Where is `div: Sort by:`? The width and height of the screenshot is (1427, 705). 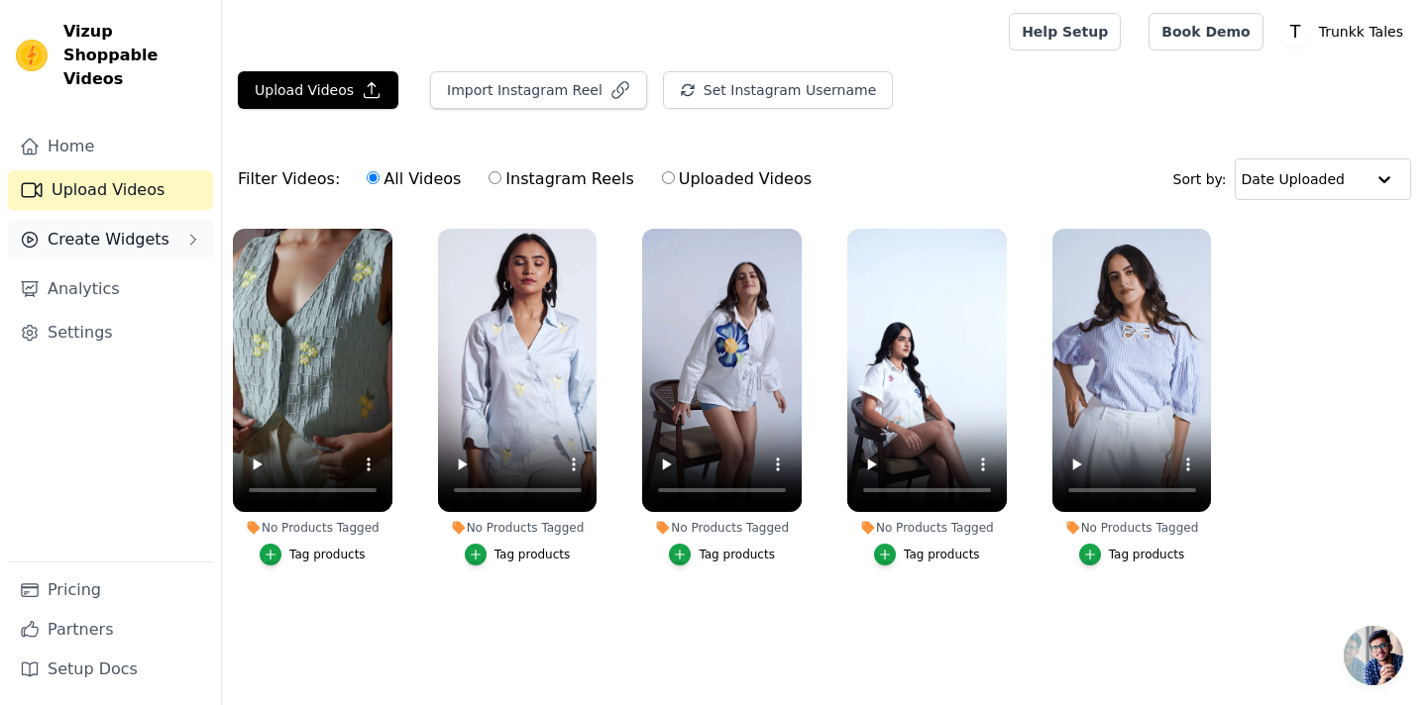 div: Sort by: is located at coordinates (1292, 179).